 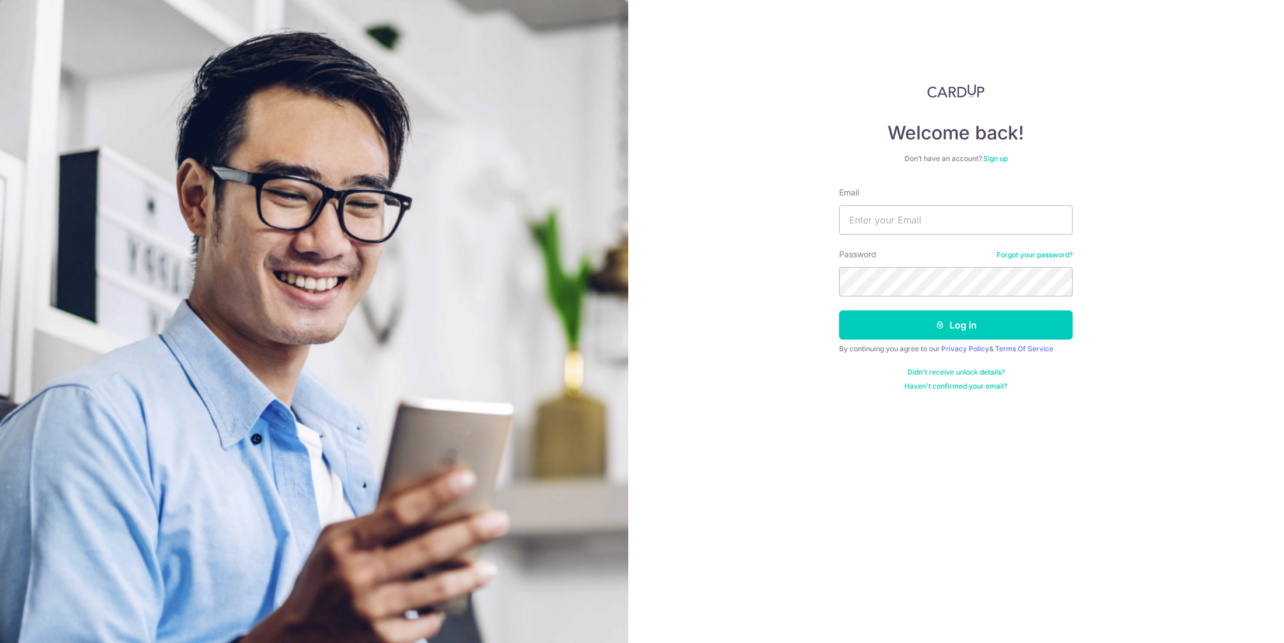 What do you see at coordinates (956, 220) in the screenshot?
I see `input: Enter your Email` at bounding box center [956, 220].